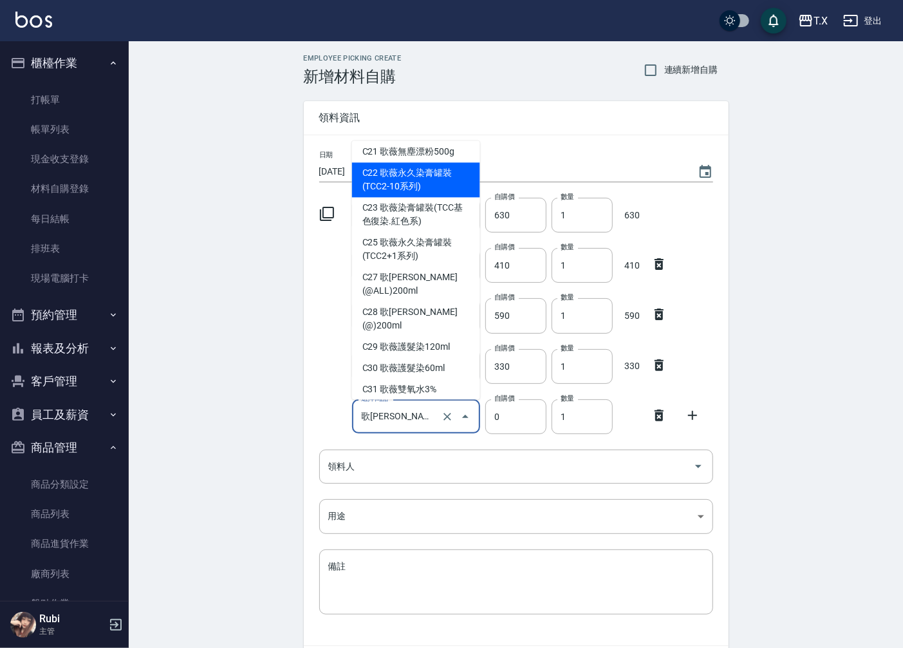 Image resolution: width=903 pixels, height=648 pixels. What do you see at coordinates (64, 574) in the screenshot?
I see `a: 廠商列表` at bounding box center [64, 574].